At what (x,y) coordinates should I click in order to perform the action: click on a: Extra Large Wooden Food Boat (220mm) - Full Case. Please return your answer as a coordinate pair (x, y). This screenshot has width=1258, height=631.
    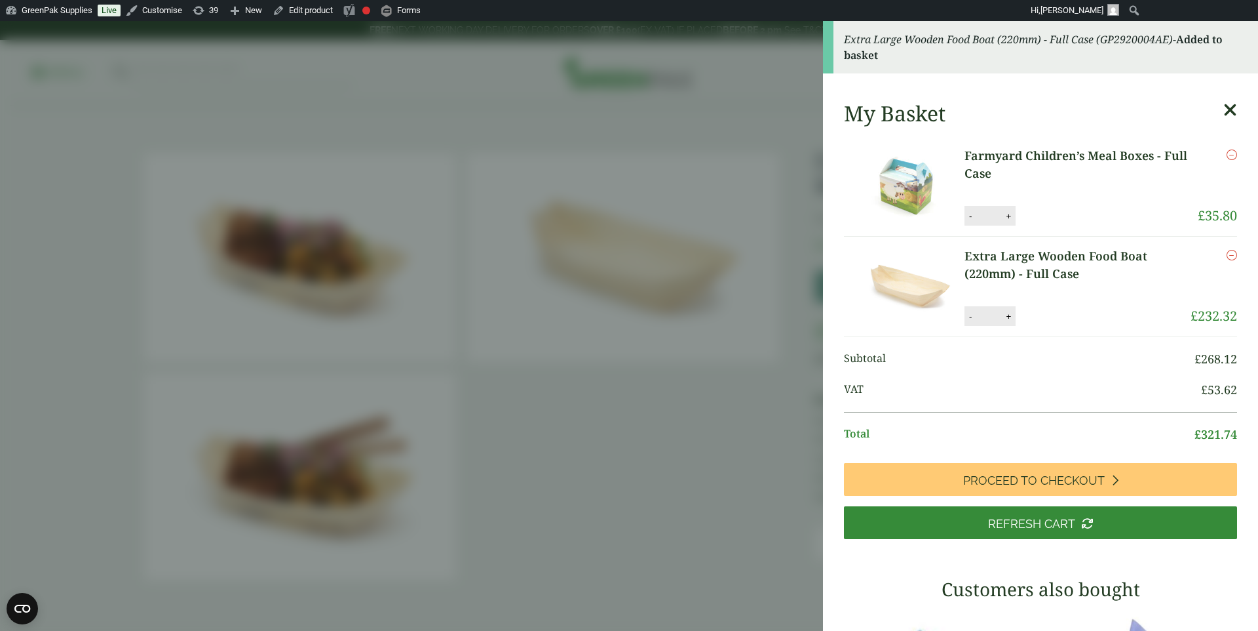
    Looking at the image, I should click on (1078, 265).